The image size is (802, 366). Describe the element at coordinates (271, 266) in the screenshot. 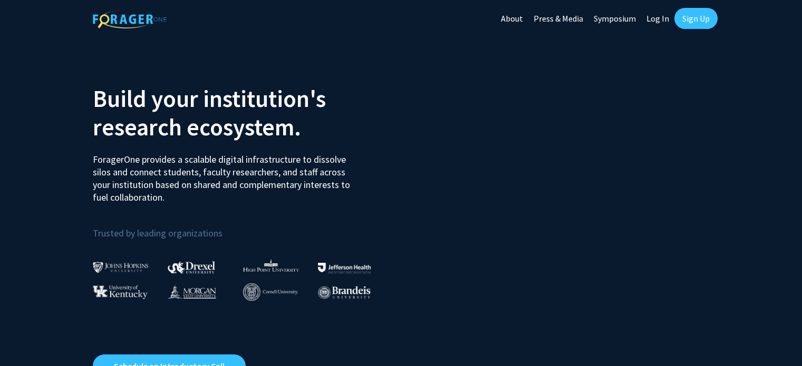

I see `img: High Point University` at that location.